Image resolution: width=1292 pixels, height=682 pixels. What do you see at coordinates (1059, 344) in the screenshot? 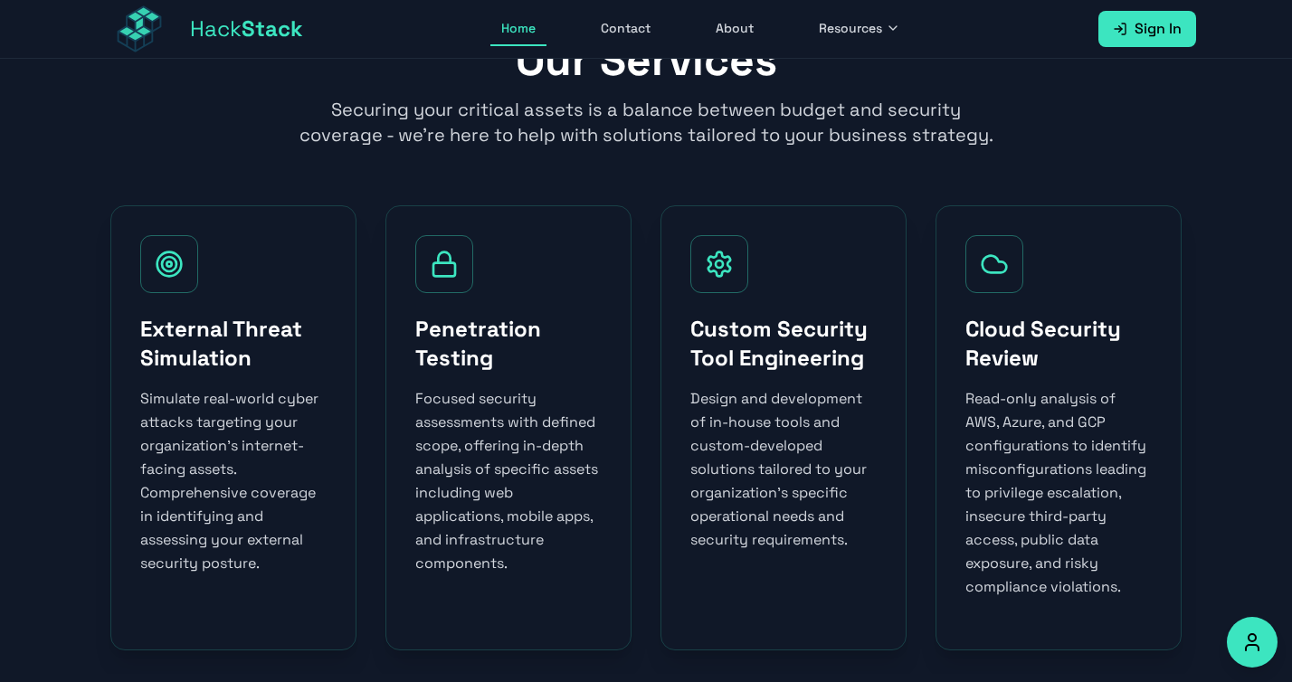
I see `h3: Cloud Security Review` at bounding box center [1059, 344].